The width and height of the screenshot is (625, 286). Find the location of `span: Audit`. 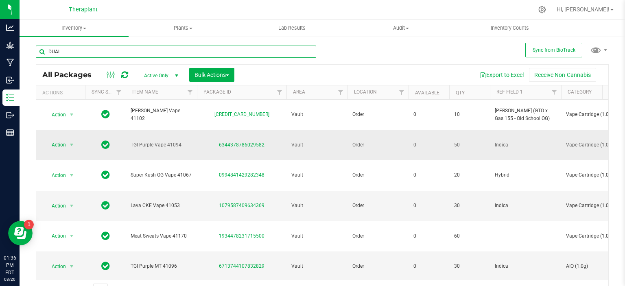

span: Audit is located at coordinates (401, 28).